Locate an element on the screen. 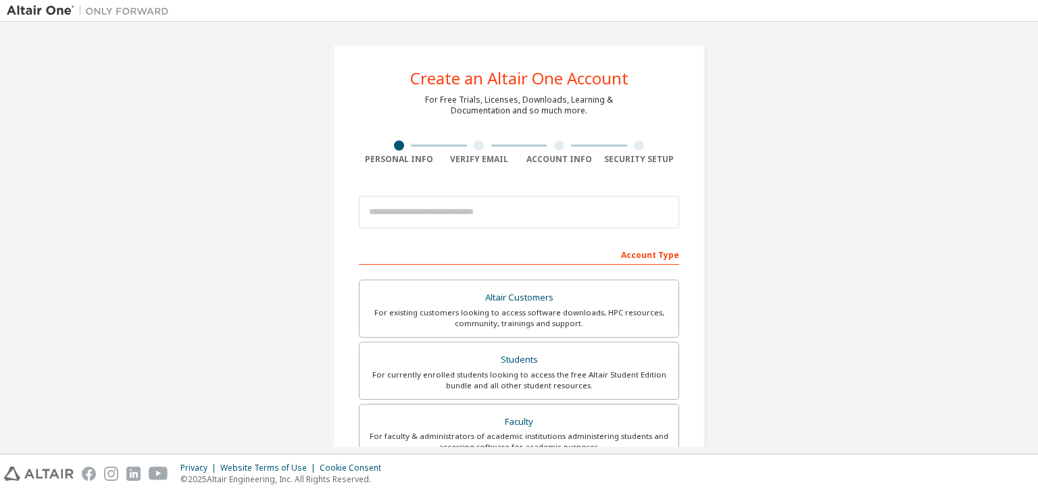 Image resolution: width=1038 pixels, height=493 pixels. div: Altair Customers is located at coordinates (519, 298).